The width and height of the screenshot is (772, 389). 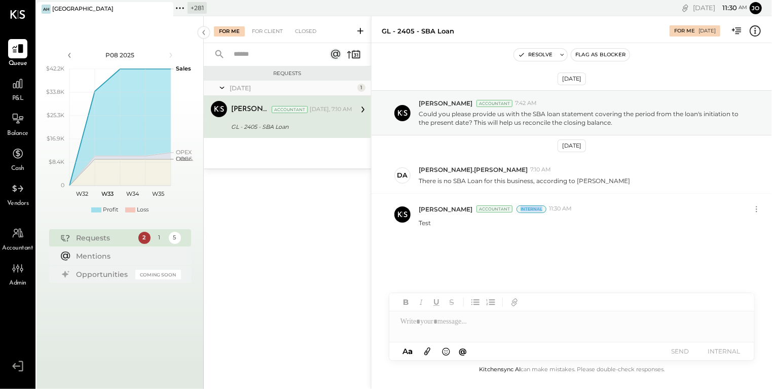 I want to click on button: Resolve, so click(x=535, y=55).